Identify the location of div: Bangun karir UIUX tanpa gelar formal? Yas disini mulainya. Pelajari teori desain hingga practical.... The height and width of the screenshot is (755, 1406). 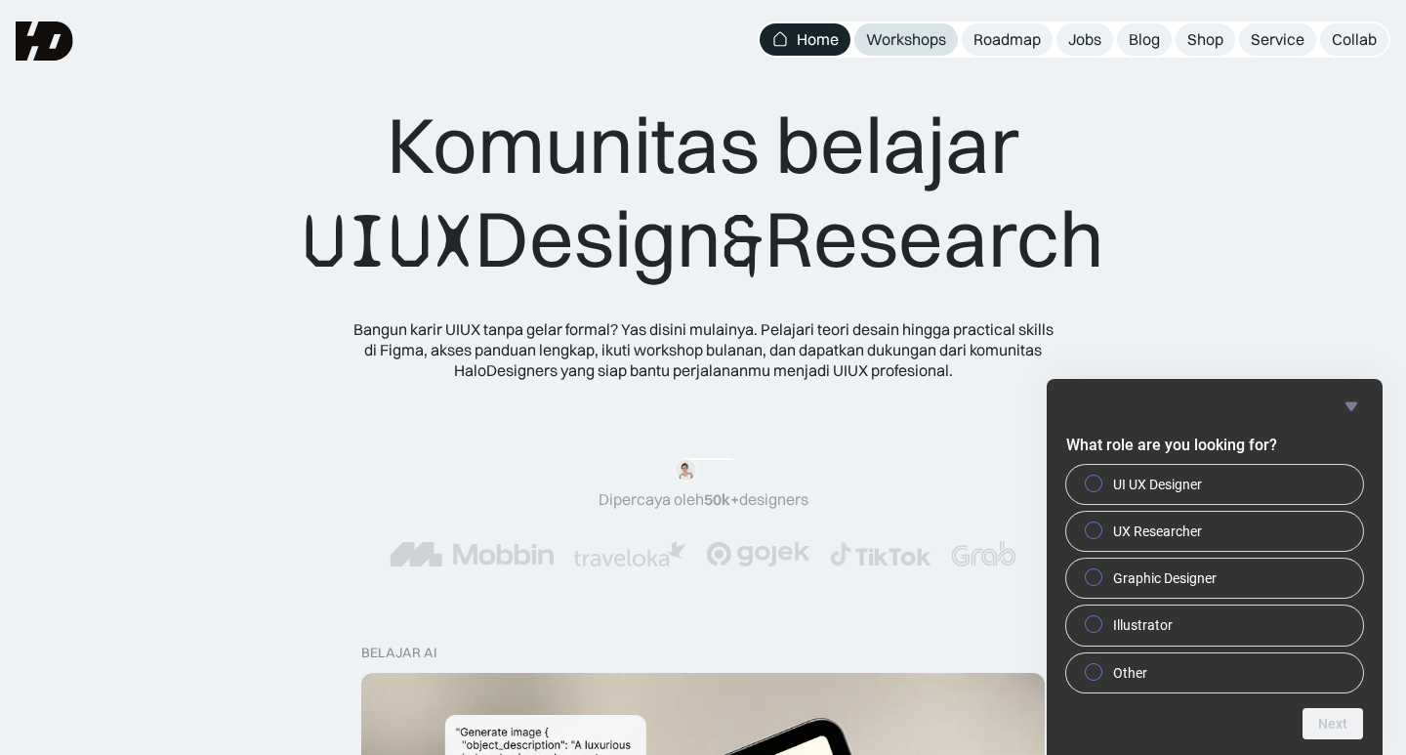
(703, 350).